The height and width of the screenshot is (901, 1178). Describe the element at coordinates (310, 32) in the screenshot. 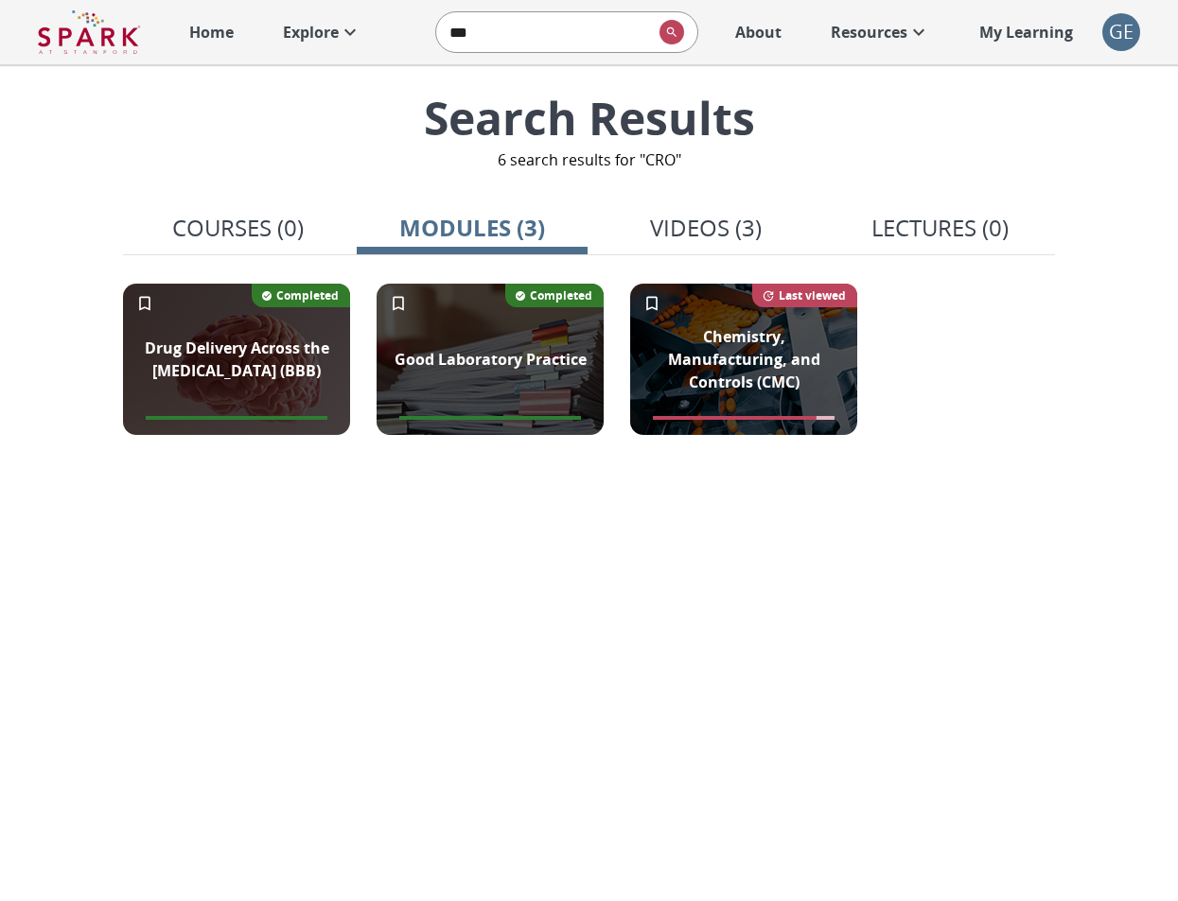

I see `p: Explore` at that location.